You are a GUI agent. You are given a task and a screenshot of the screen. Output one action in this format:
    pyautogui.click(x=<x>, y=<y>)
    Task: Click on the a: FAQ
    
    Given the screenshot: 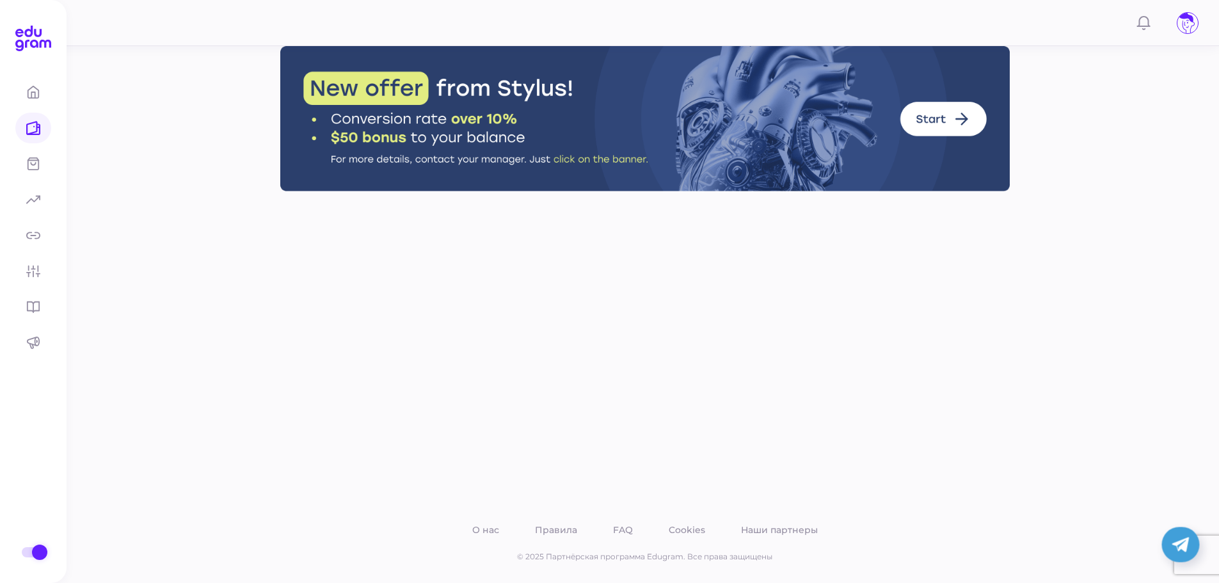 What is the action you would take?
    pyautogui.click(x=623, y=530)
    